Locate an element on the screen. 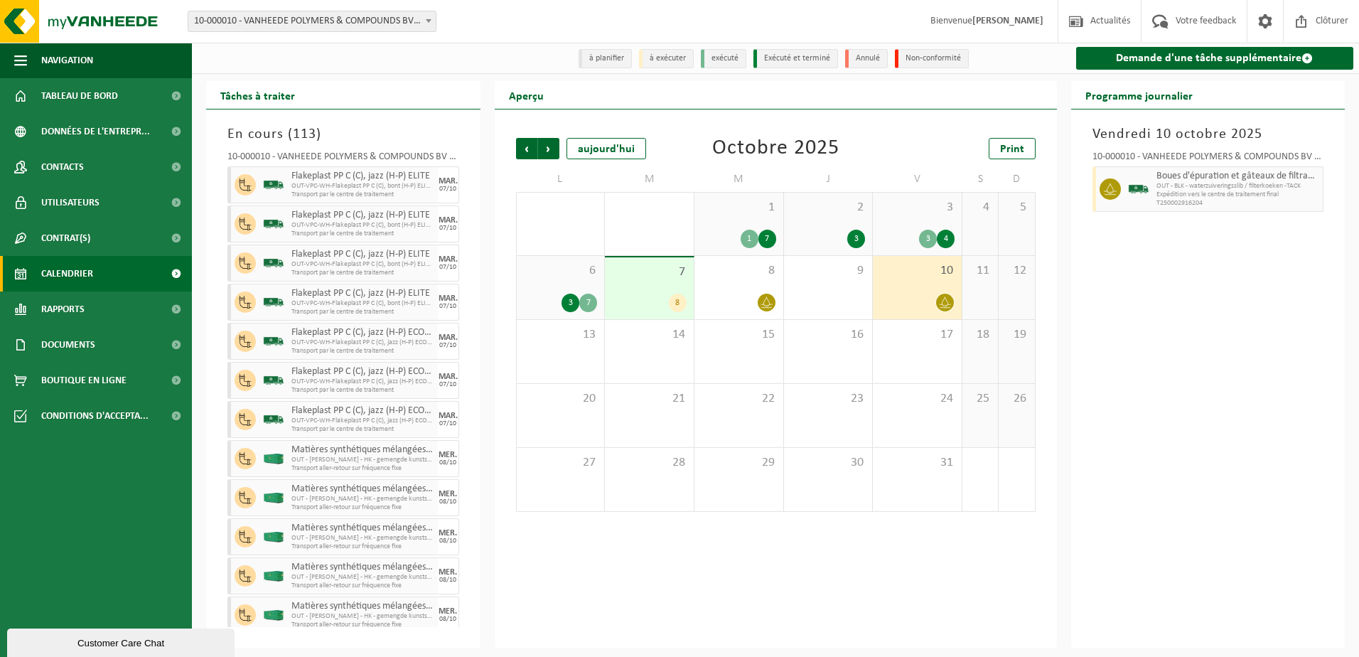  span: Données de l'entrepr... is located at coordinates (95, 132).